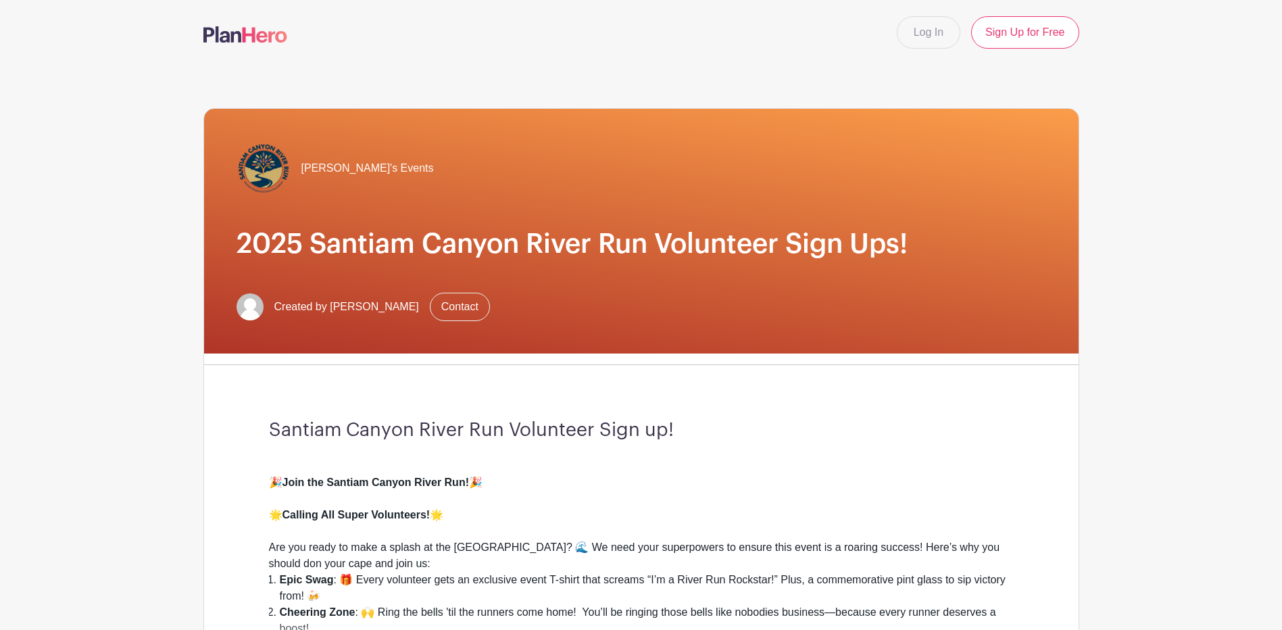  I want to click on a: Sign Up for Free, so click(1025, 32).